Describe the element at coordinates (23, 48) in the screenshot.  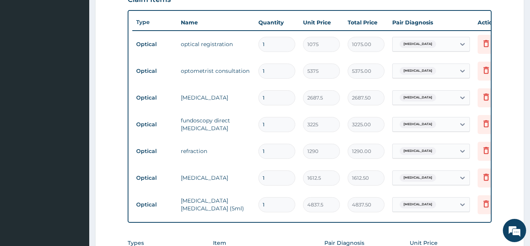
I see `img: d_794563401_company_1708531726252_794563401` at that location.